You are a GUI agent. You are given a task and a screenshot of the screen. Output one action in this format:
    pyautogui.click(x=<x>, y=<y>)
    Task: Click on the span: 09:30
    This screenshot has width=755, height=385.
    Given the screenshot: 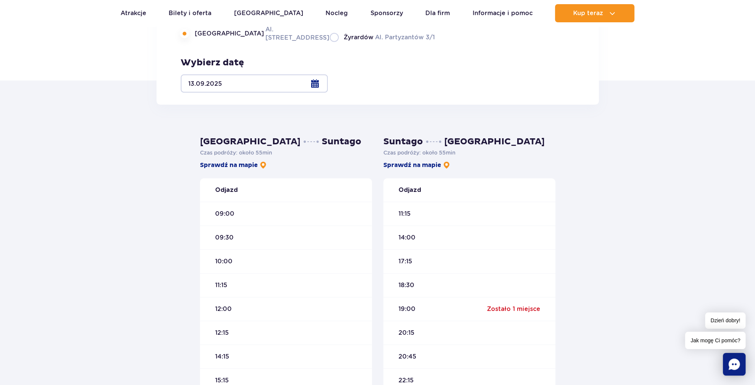 What is the action you would take?
    pyautogui.click(x=224, y=238)
    